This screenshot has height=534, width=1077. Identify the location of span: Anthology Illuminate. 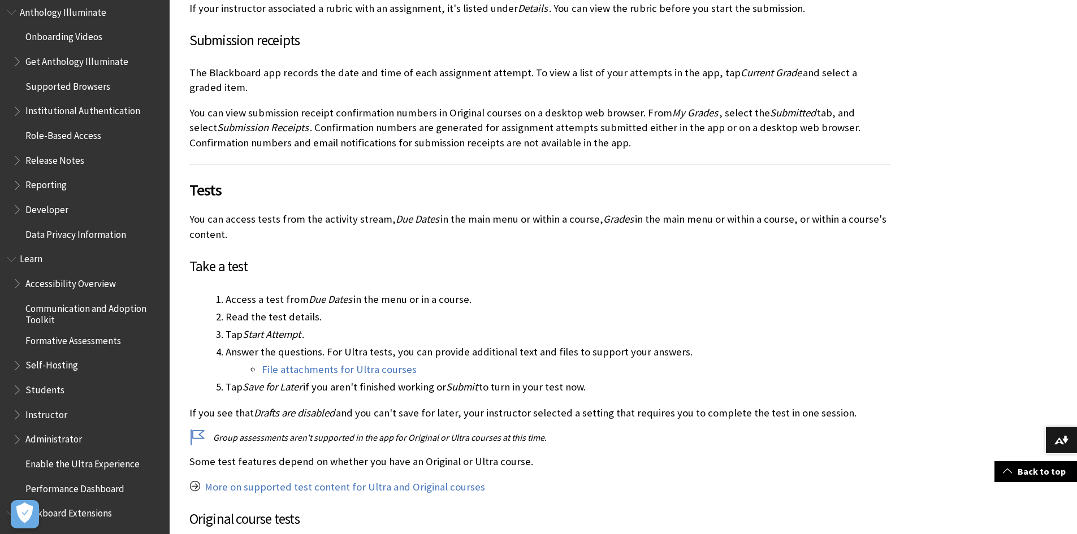
(63, 10).